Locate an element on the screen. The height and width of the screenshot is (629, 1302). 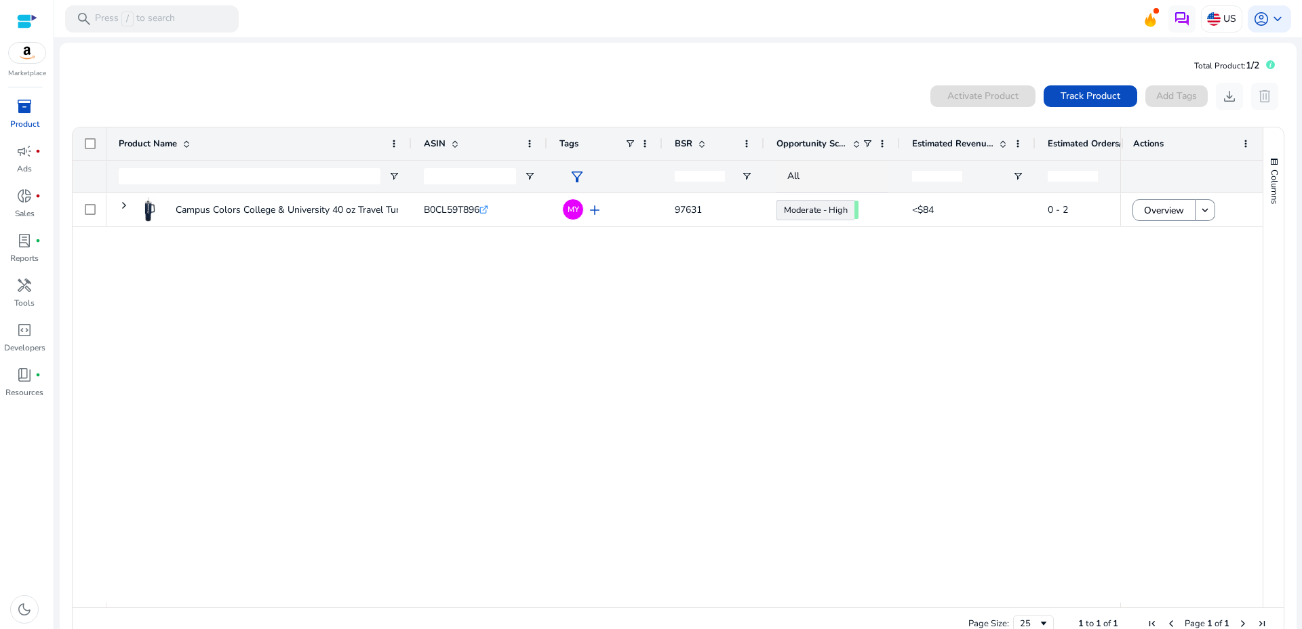
p: Reports is located at coordinates (24, 258).